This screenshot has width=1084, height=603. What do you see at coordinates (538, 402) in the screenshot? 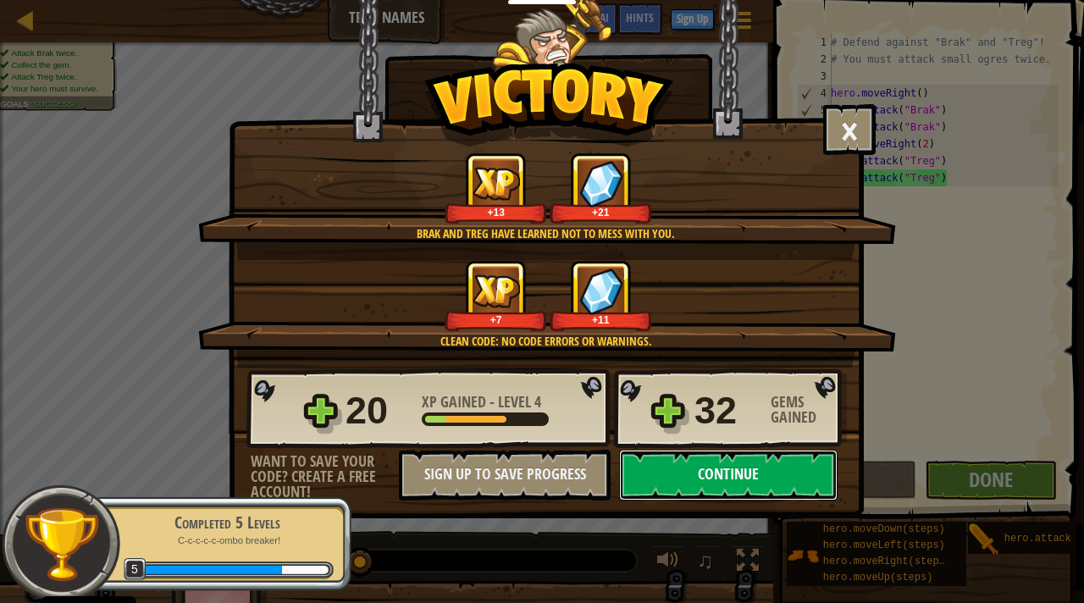
I see `span: 4` at bounding box center [538, 402].